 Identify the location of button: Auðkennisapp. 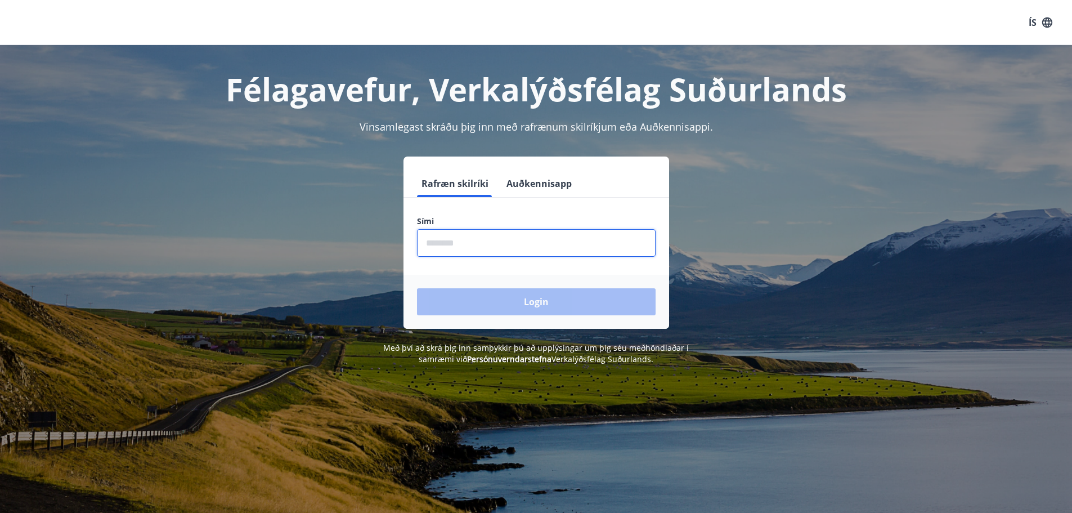
(539, 183).